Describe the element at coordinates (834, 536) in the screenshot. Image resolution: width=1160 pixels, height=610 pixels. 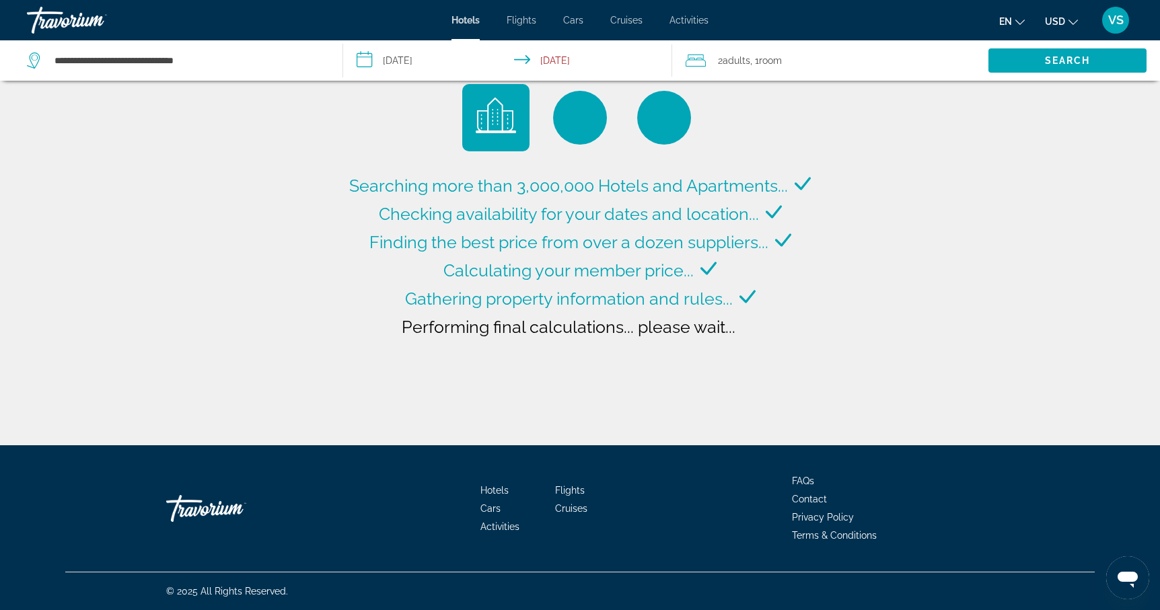
I see `span: Terms & Conditions` at that location.